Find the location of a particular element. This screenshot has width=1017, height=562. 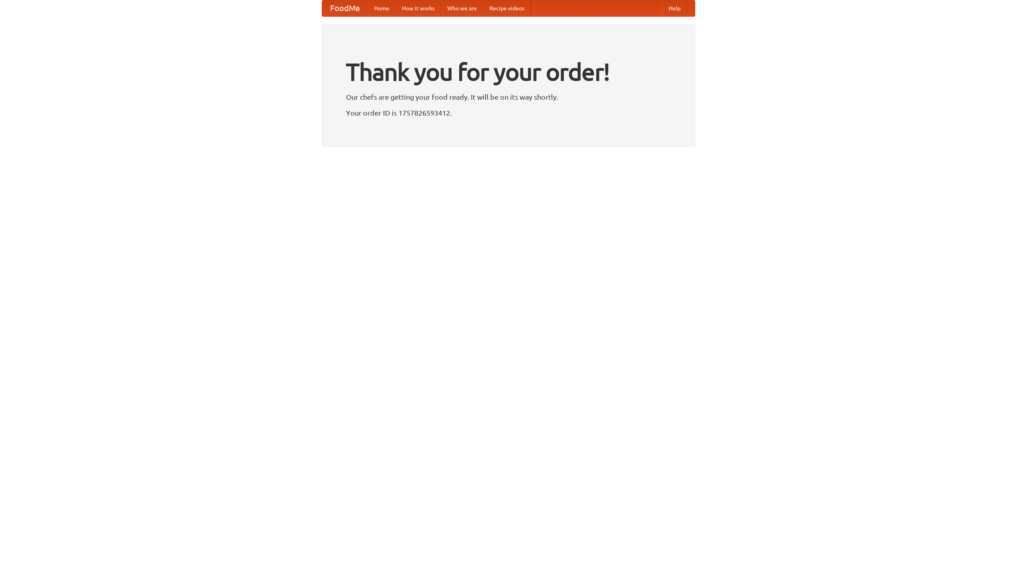

a: FoodMe is located at coordinates (345, 8).